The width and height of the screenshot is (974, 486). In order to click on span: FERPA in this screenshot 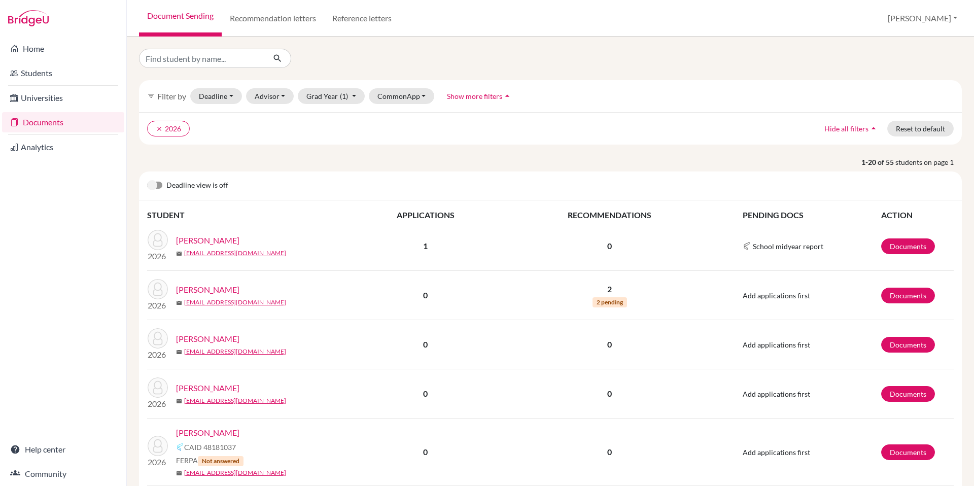, I will do `click(209, 460)`.